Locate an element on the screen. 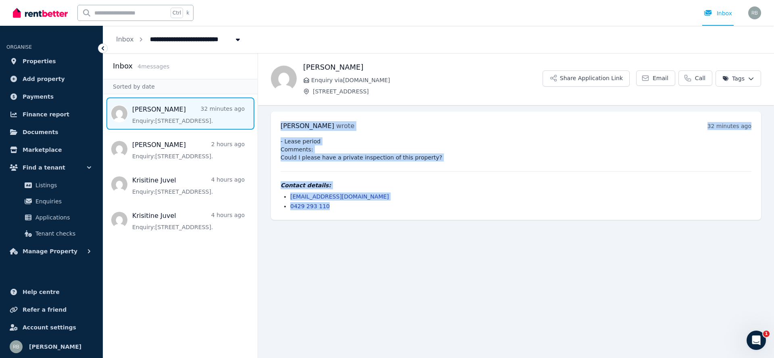  span: k is located at coordinates (187, 13).